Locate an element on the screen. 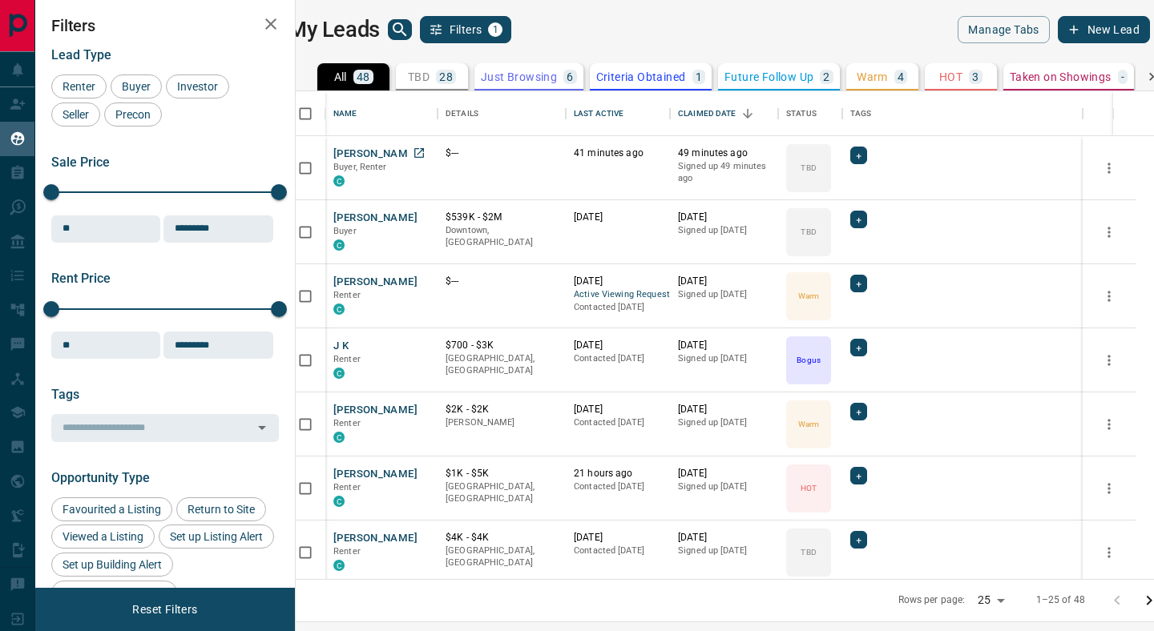  span: Lead Type is located at coordinates (81, 54).